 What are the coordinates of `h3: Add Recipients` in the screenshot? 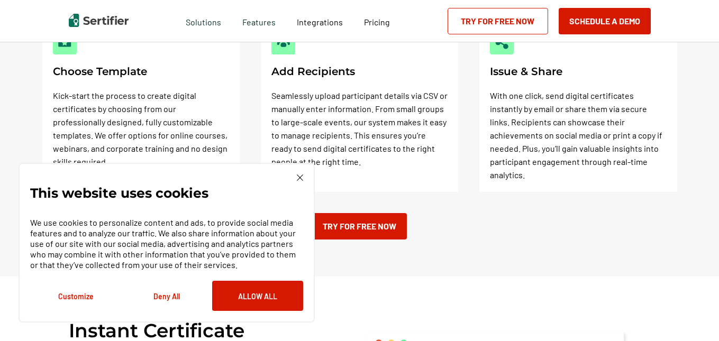 It's located at (359, 71).